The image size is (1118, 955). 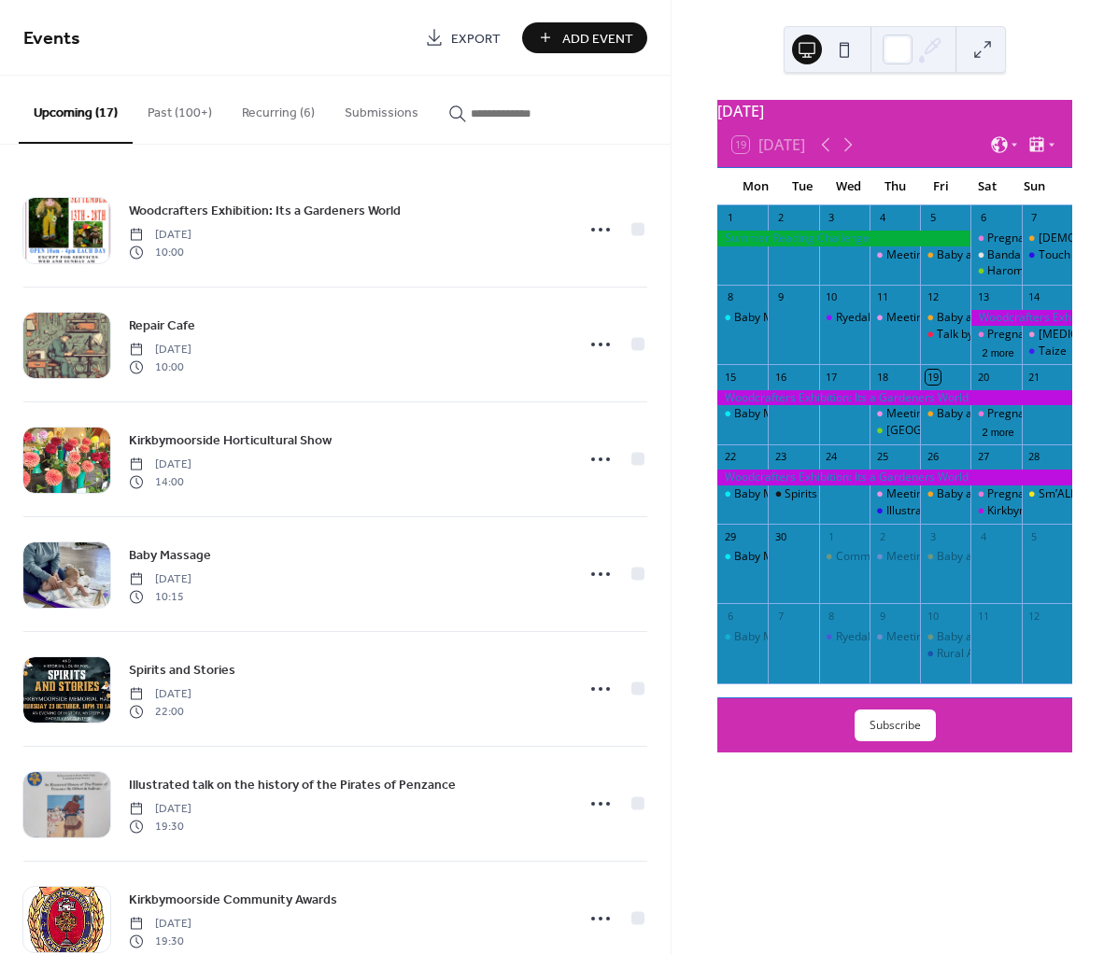 What do you see at coordinates (882, 457) in the screenshot?
I see `div: 25` at bounding box center [882, 457].